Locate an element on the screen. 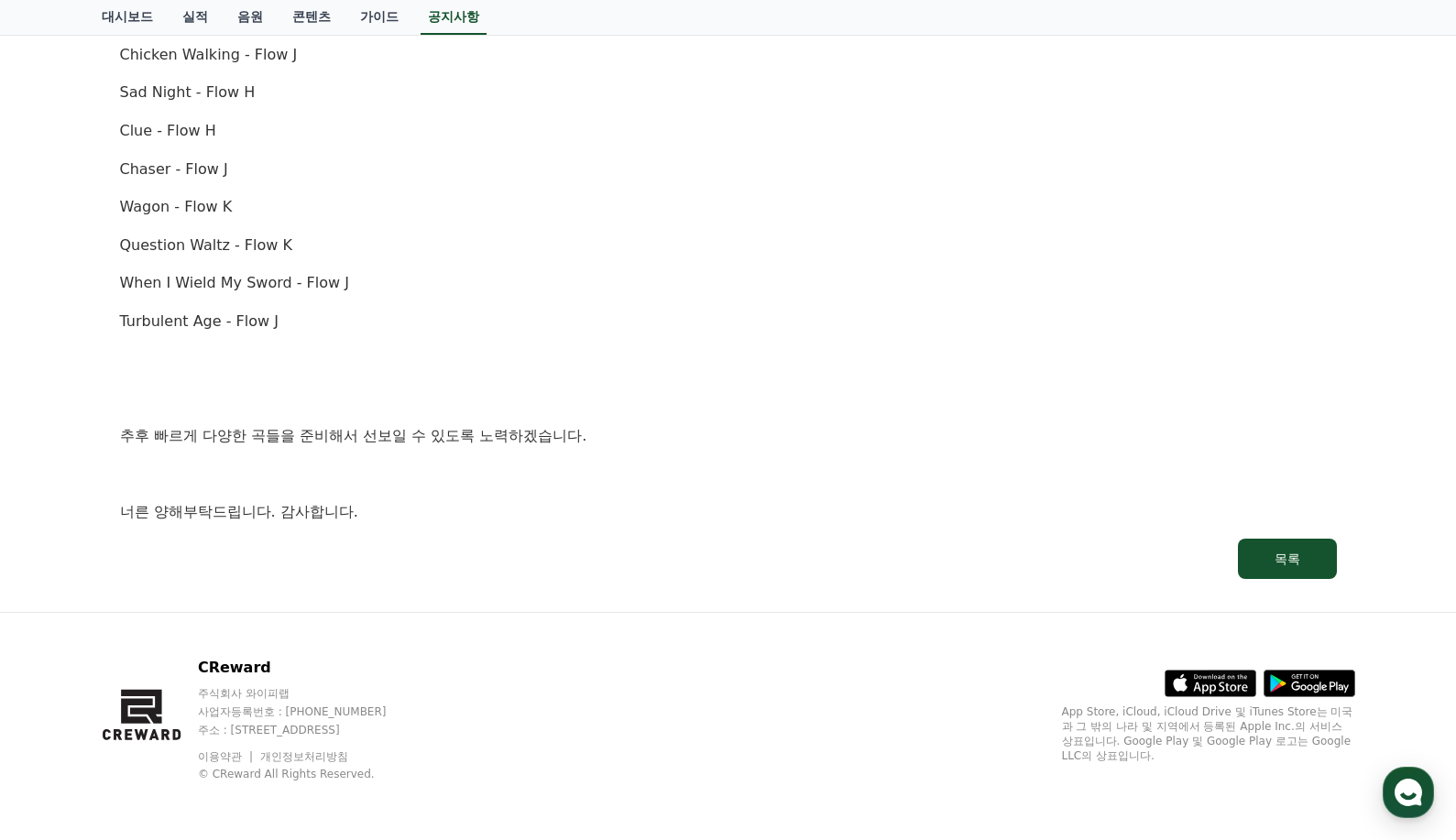 This screenshot has height=840, width=1456. p: 추후 빠르게 다양한 곡들을 준비해서 선보일 수 있도록 노력하겠습니다. is located at coordinates (728, 436).